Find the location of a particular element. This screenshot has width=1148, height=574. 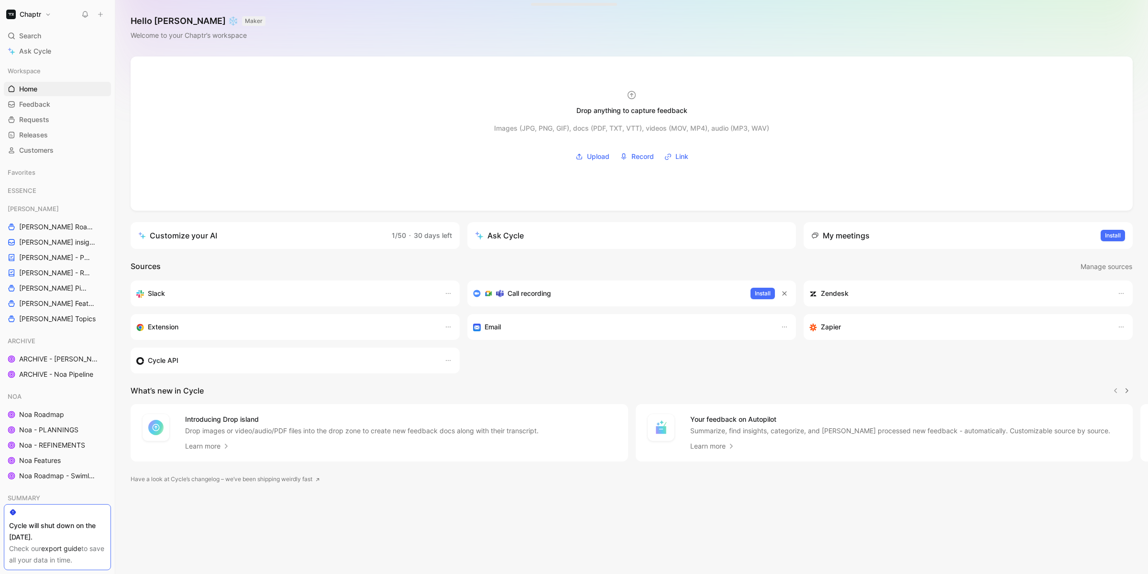

div: Favorites is located at coordinates (57, 172).